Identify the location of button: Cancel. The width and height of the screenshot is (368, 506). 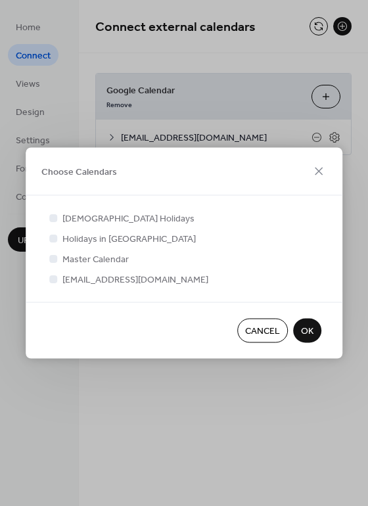
(262, 331).